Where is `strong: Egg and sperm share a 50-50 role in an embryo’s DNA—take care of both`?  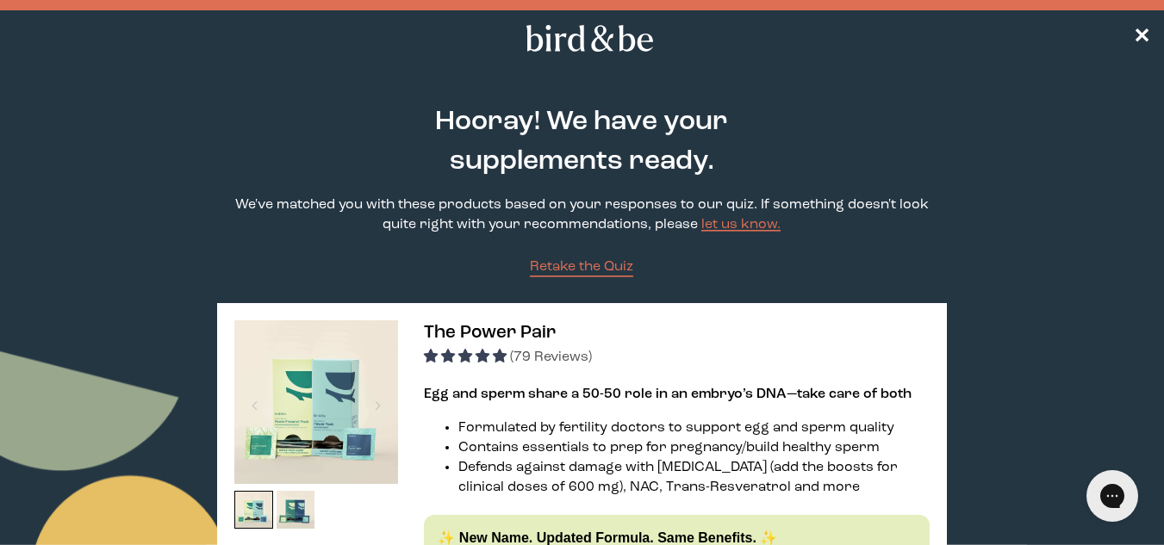 strong: Egg and sperm share a 50-50 role in an embryo’s DNA—take care of both is located at coordinates (668, 395).